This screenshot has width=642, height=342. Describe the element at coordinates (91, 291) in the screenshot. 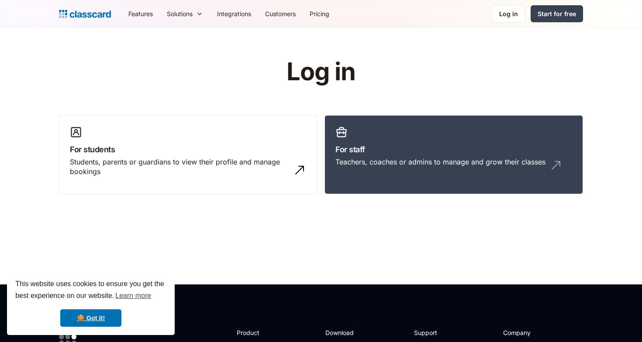

I see `span: This website uses cookies to ensure you get the best experience on our website.` at that location.